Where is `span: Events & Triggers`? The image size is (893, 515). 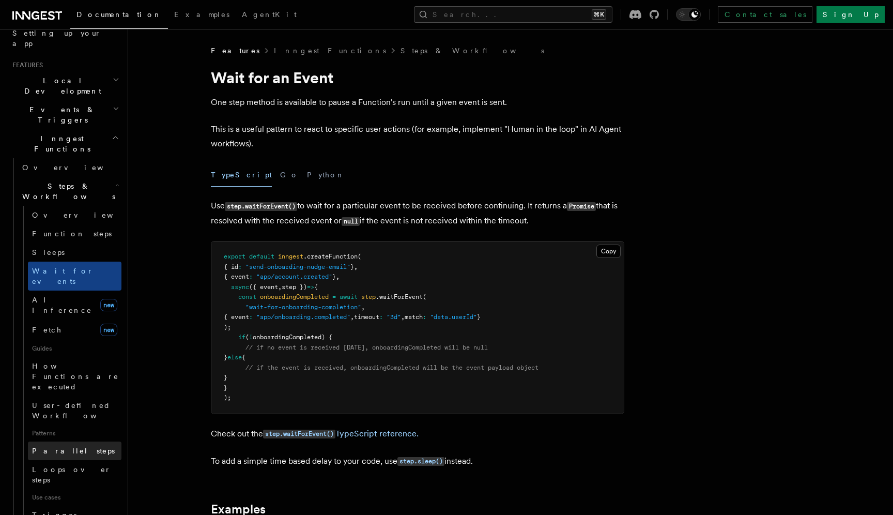
span: Events & Triggers is located at coordinates (60, 115).